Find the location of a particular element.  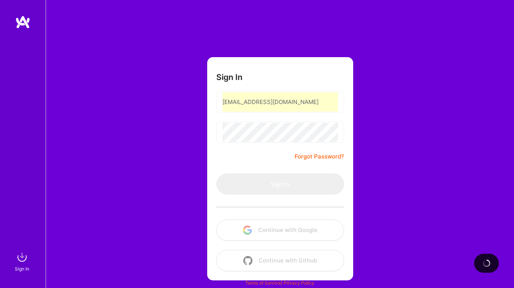

button: Sign In is located at coordinates (280, 184).